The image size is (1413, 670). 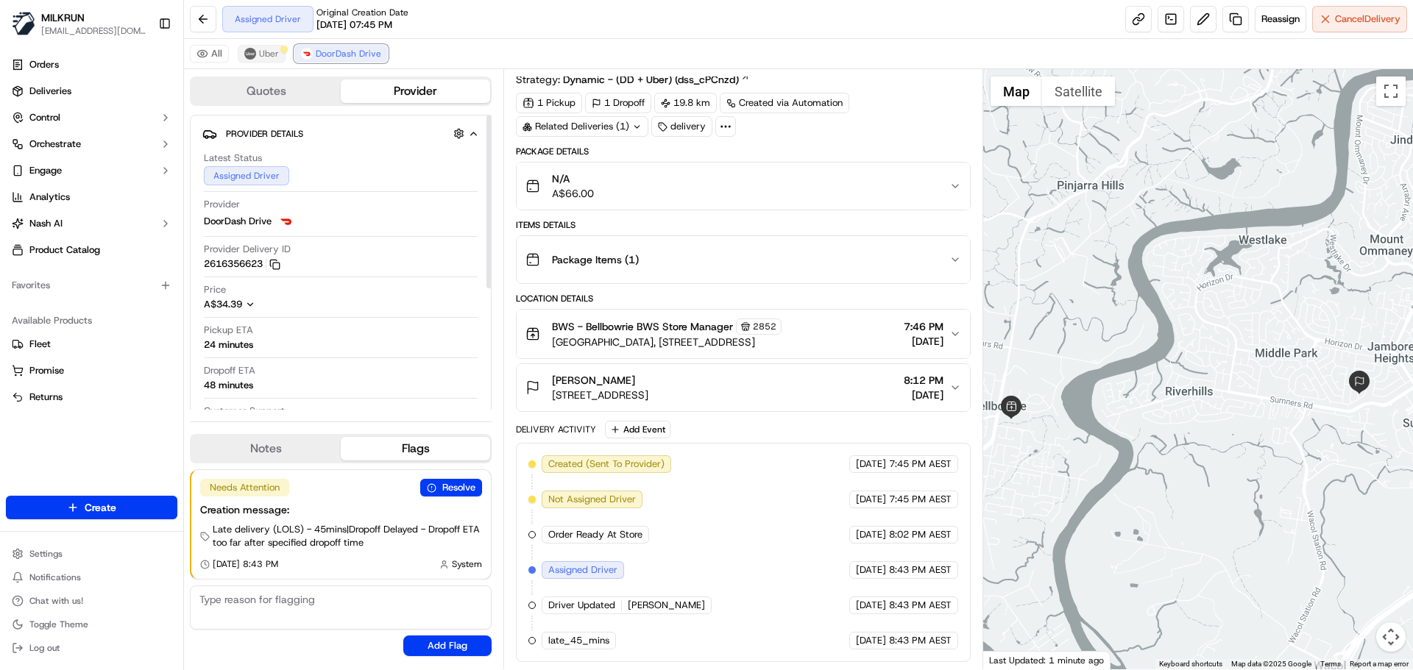 What do you see at coordinates (91, 197) in the screenshot?
I see `a: Analytics` at bounding box center [91, 197].